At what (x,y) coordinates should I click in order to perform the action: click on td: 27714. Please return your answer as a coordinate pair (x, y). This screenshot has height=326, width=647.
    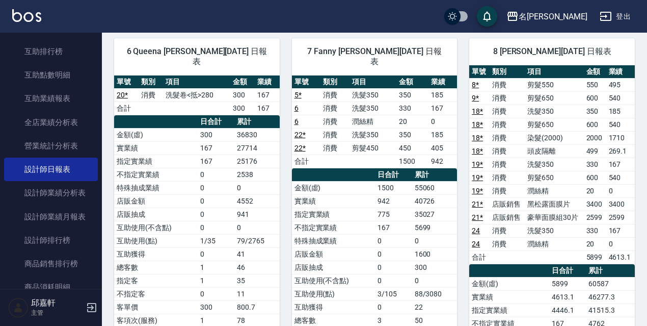
    Looking at the image, I should click on (257, 148).